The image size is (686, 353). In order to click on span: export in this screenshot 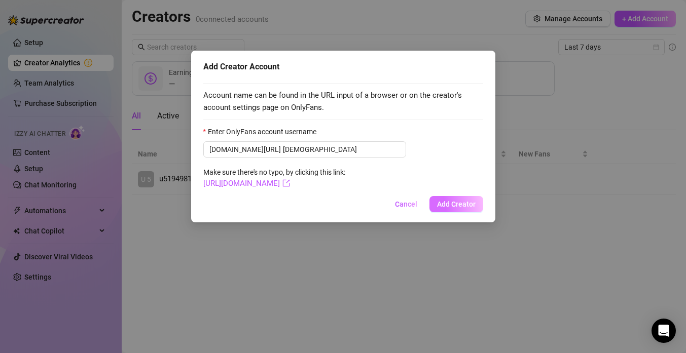, I will do `click(286, 183)`.